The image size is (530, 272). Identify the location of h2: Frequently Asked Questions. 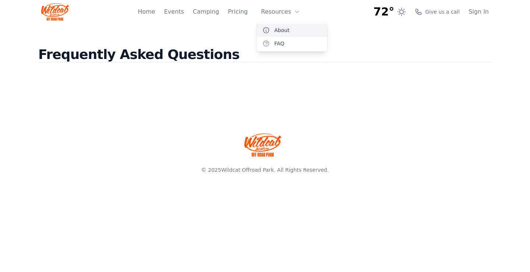
(265, 60).